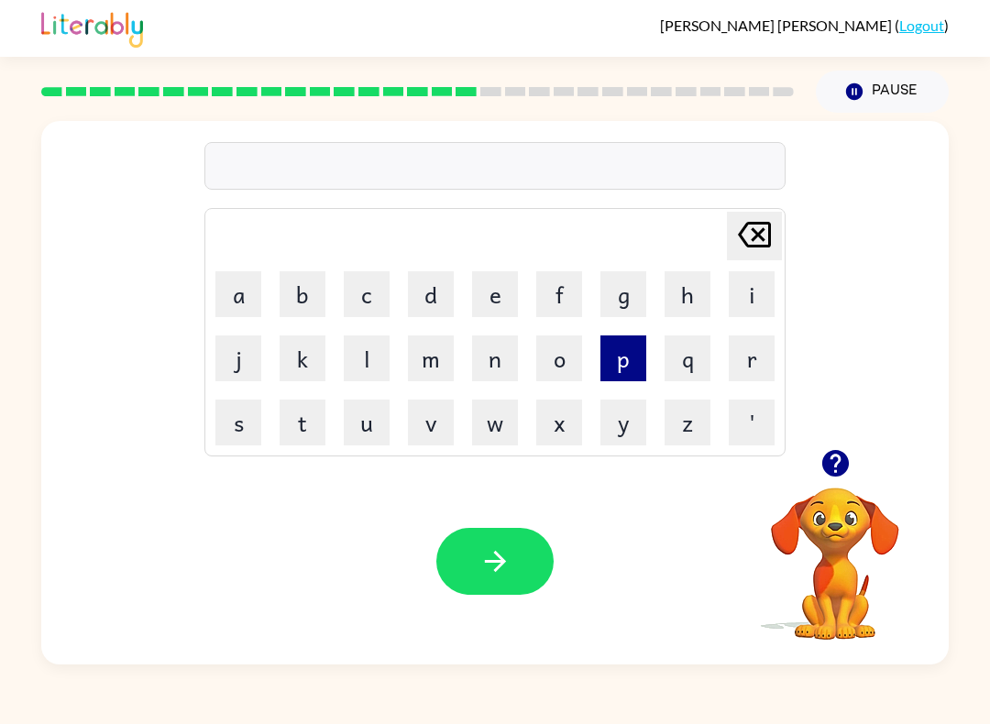  What do you see at coordinates (431, 358) in the screenshot?
I see `button: m` at bounding box center [431, 358].